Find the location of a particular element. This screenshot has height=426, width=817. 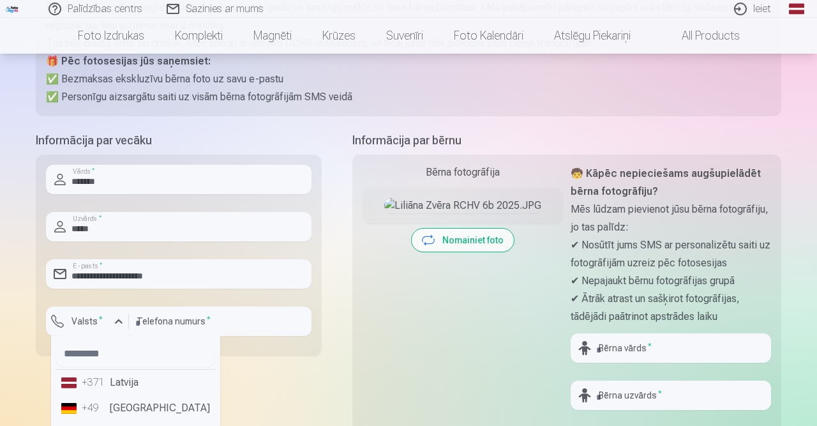

p: ✅ Bezmaksas ekskluzīvu bērna foto uz savu e-pastu is located at coordinates (408, 79).